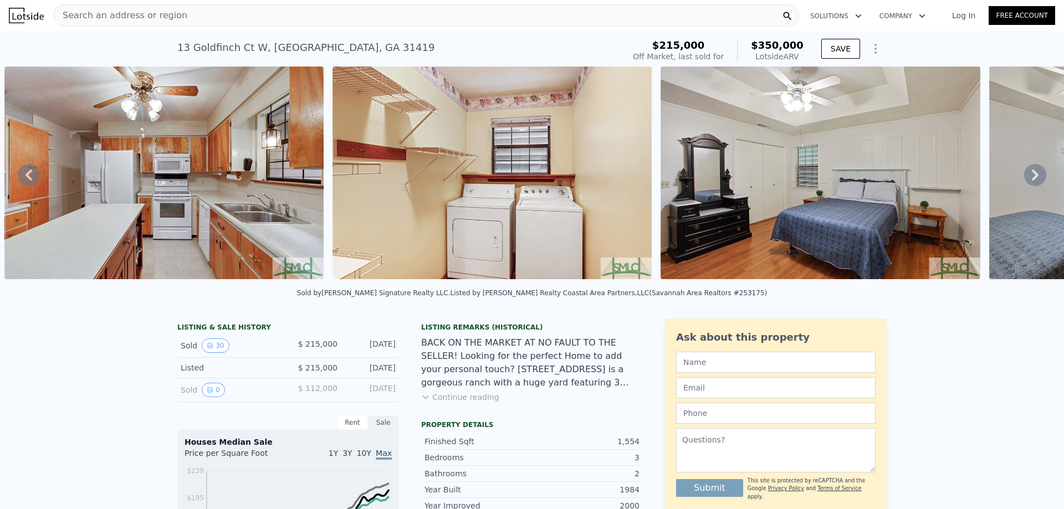  What do you see at coordinates (678, 57) in the screenshot?
I see `div: Off Market, last sold for` at bounding box center [678, 57].